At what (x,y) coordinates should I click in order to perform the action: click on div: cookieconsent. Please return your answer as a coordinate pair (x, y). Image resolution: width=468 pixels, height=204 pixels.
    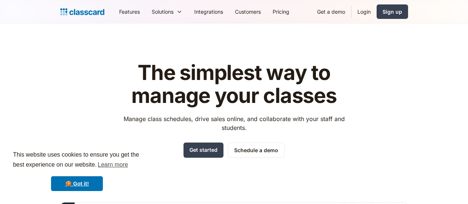
    Looking at the image, I should click on (77, 170).